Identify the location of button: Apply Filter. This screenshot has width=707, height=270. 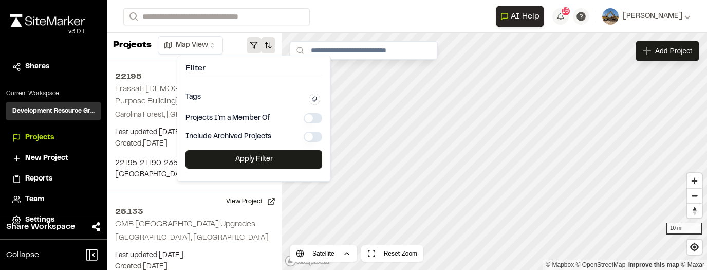
(254, 159).